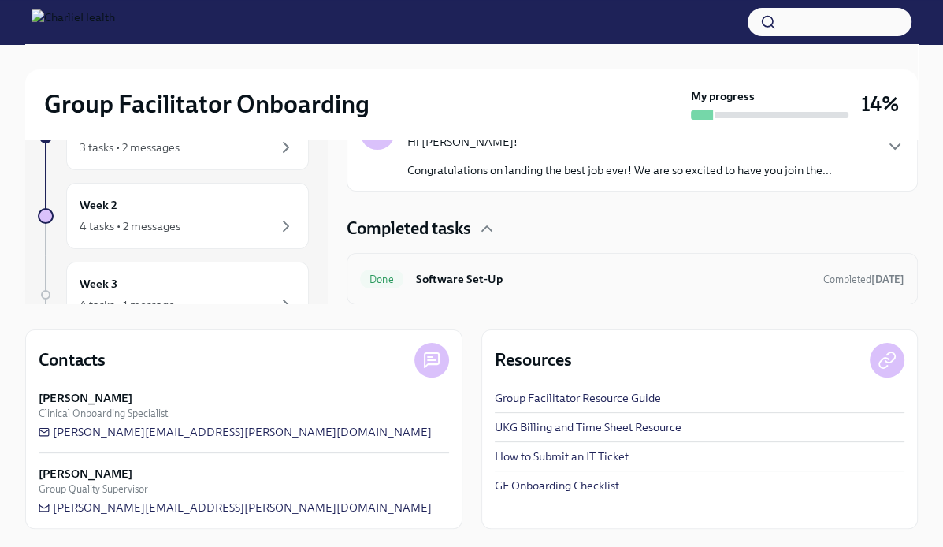 The image size is (943, 547). Describe the element at coordinates (103, 413) in the screenshot. I see `span: Clinical Onboarding Specialist` at that location.